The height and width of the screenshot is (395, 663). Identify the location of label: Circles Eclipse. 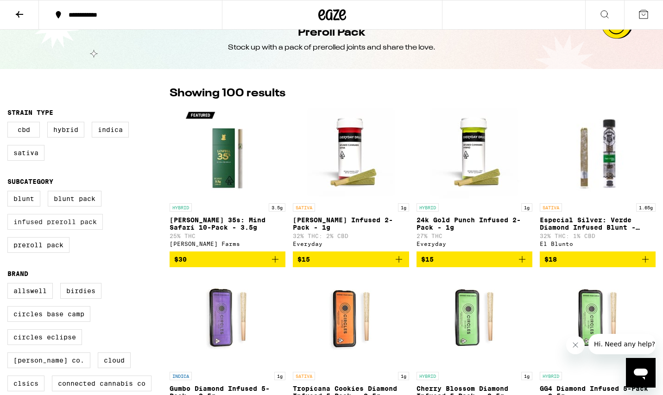
(44, 337).